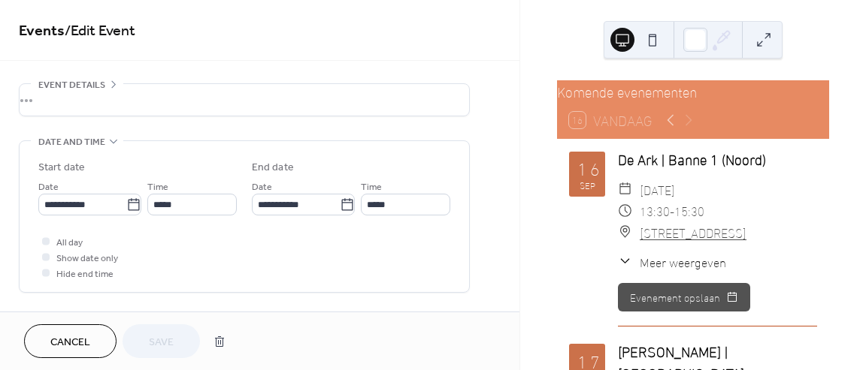 Image resolution: width=866 pixels, height=370 pixels. Describe the element at coordinates (587, 168) in the screenshot. I see `div: 16` at that location.